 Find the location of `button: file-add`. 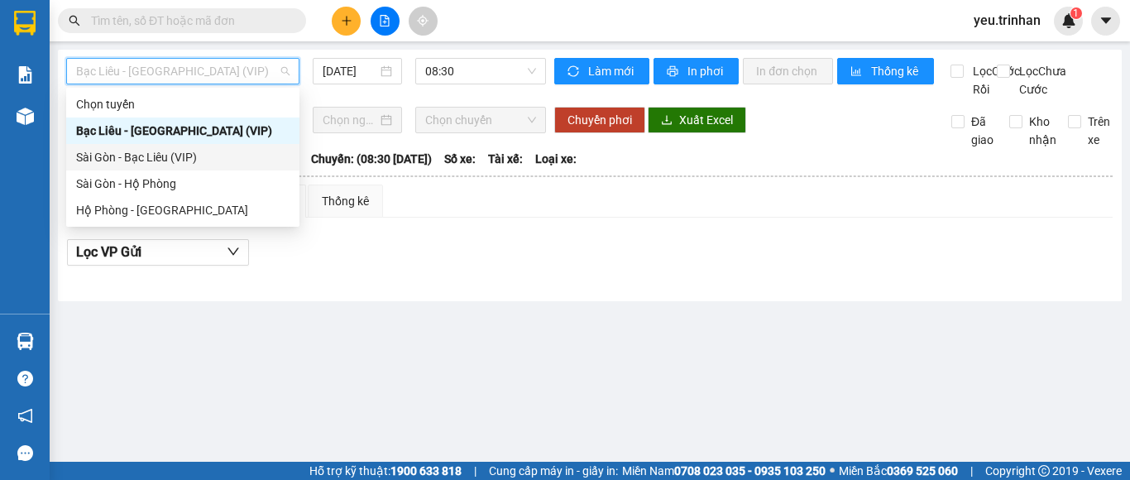

button: file-add is located at coordinates (385, 21).